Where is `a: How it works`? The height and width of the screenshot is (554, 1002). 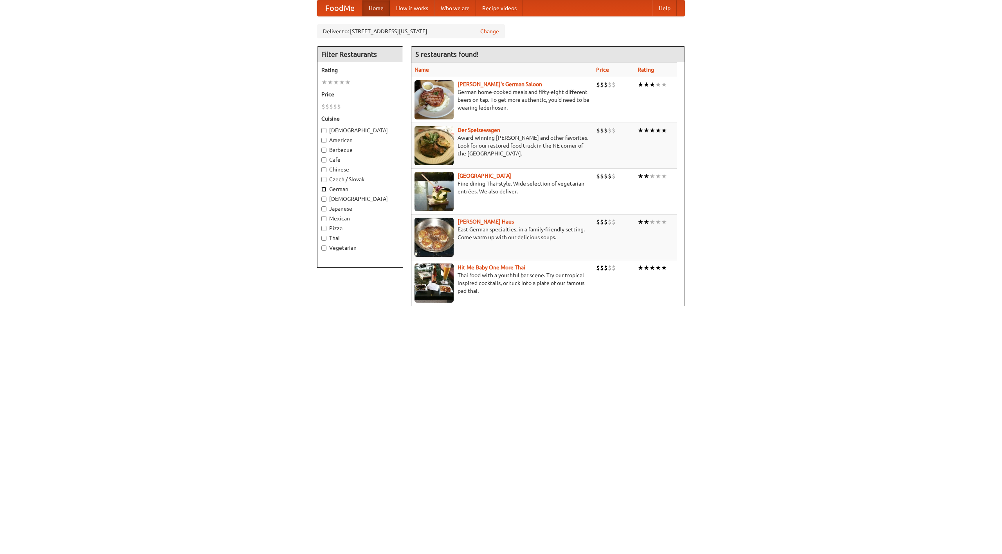 a: How it works is located at coordinates (412, 8).